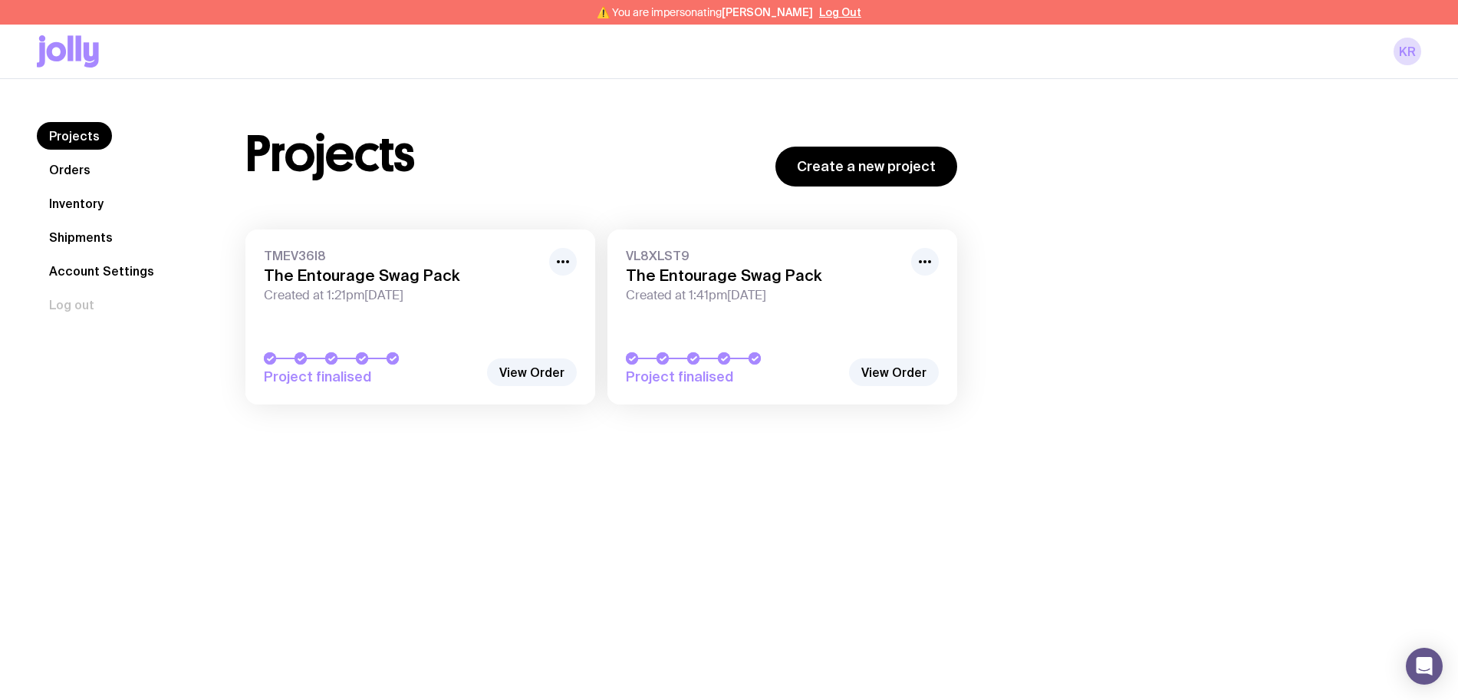 The image size is (1458, 700). Describe the element at coordinates (71, 305) in the screenshot. I see `button: Log out` at that location.